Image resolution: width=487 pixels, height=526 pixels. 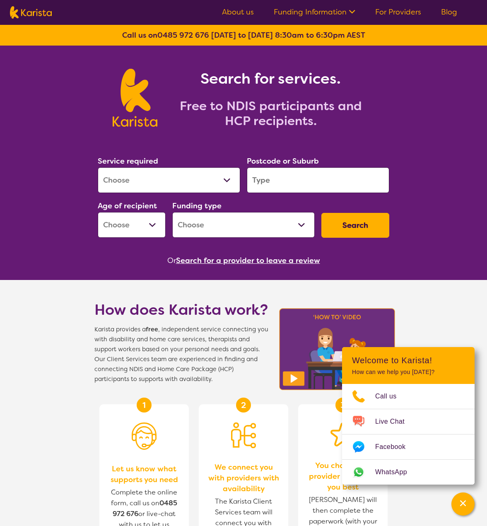 I want to click on button: Channel Menu, so click(x=463, y=504).